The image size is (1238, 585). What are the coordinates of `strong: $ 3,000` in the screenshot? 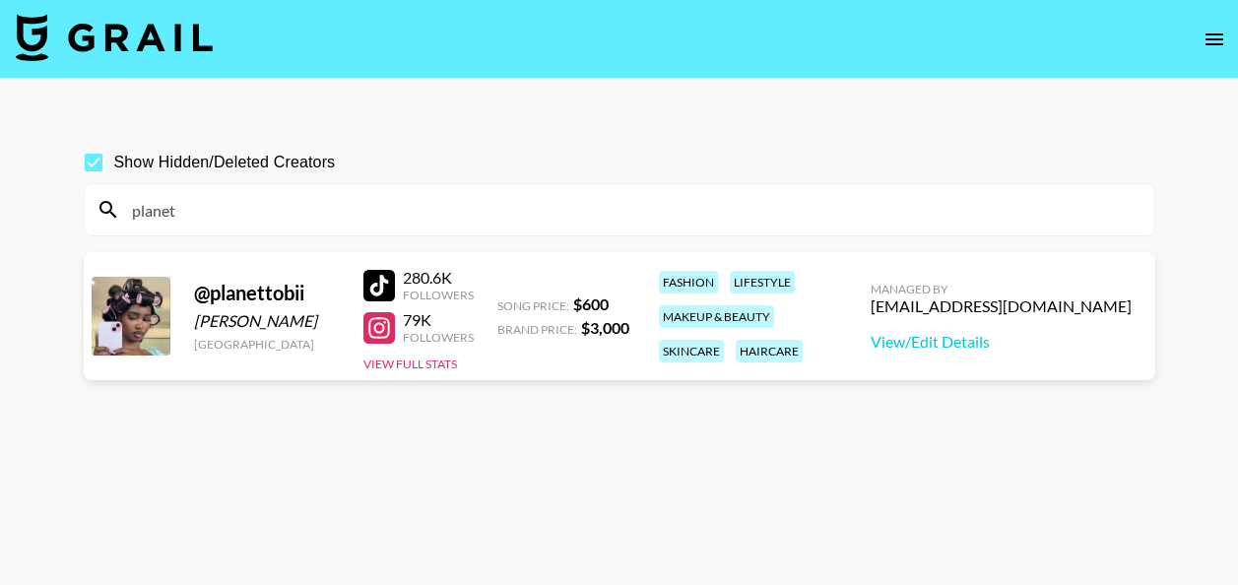 It's located at (605, 327).